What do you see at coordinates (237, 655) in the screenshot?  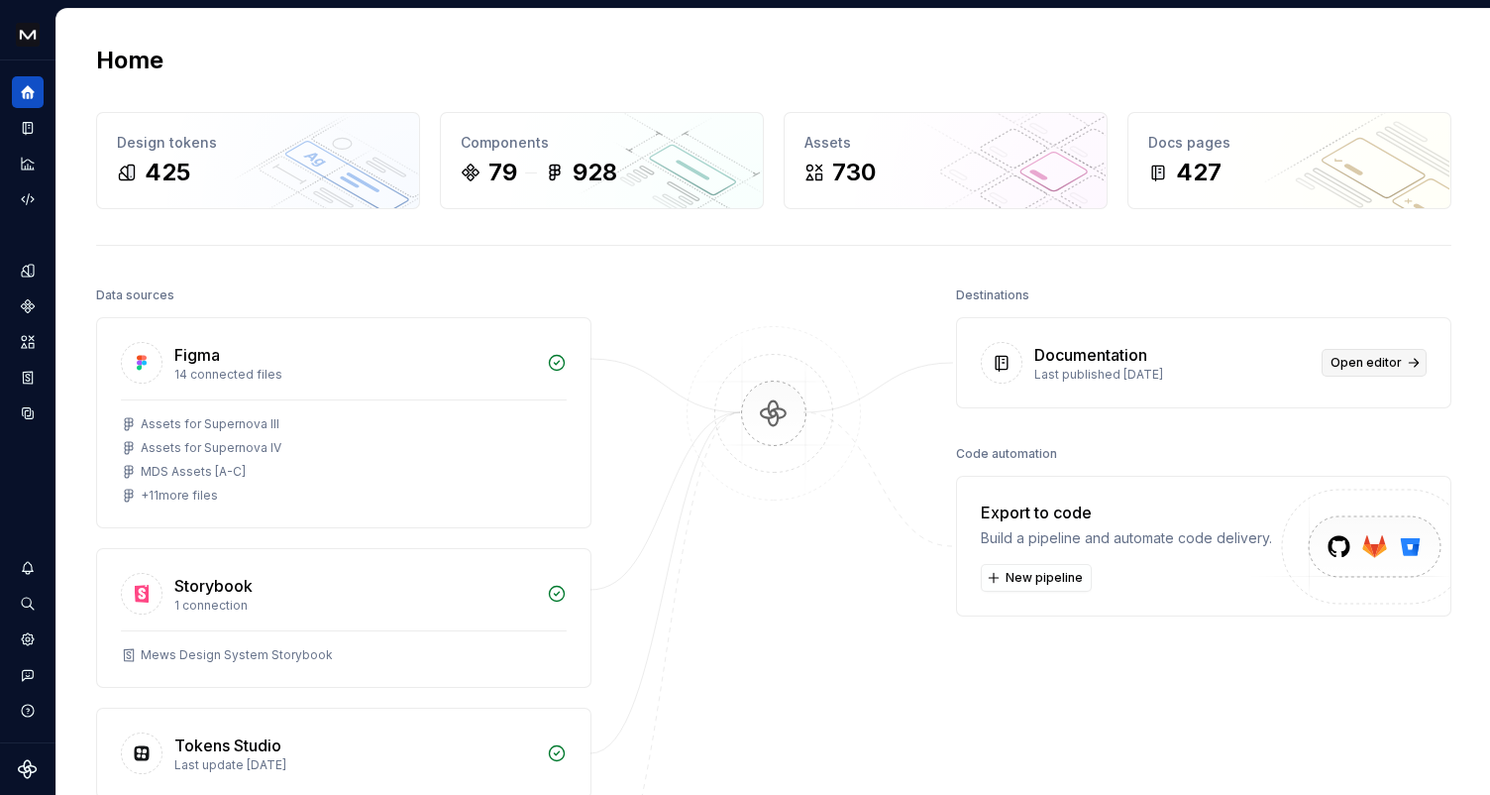 I see `div: Mews Design System Storybook` at bounding box center [237, 655].